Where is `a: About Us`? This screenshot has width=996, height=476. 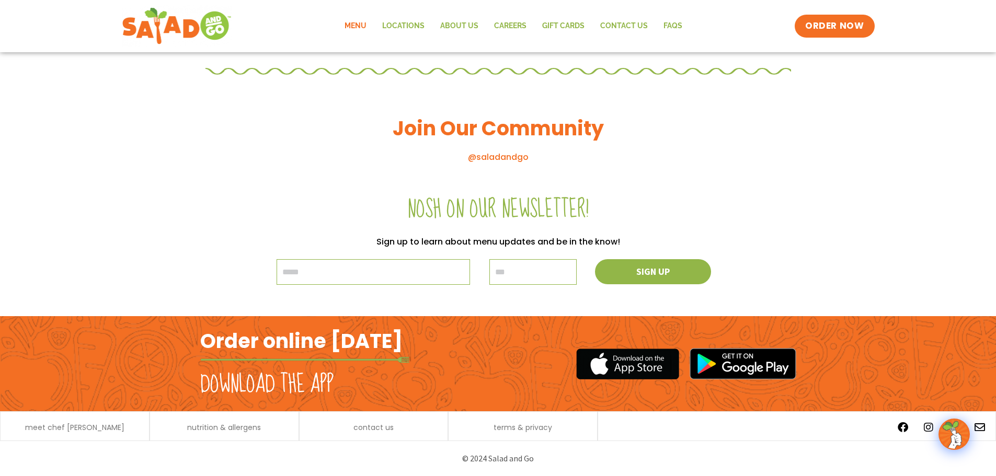
a: About Us is located at coordinates (459, 26).